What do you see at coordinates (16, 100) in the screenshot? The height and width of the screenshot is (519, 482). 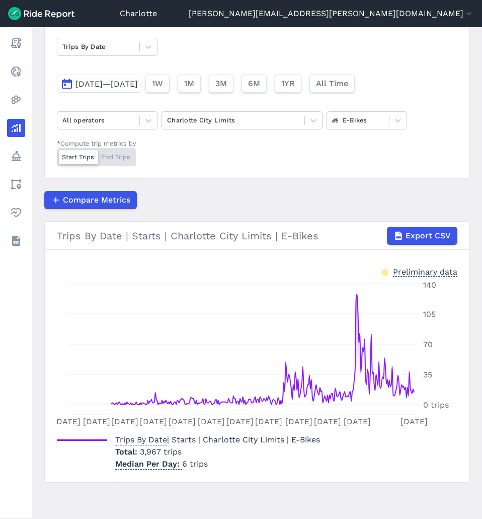 I see `a: Heatmaps` at bounding box center [16, 100].